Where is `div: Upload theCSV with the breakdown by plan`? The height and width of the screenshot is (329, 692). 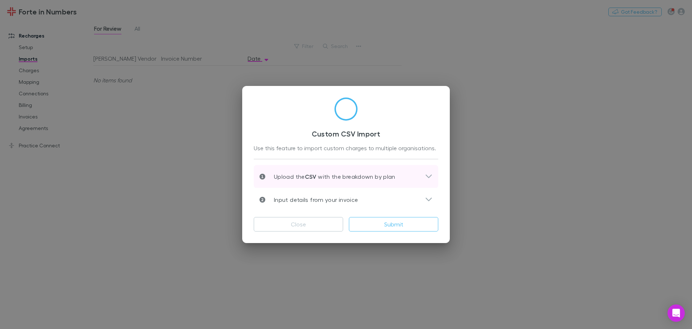 div: Upload theCSV with the breakdown by plan is located at coordinates (346, 176).